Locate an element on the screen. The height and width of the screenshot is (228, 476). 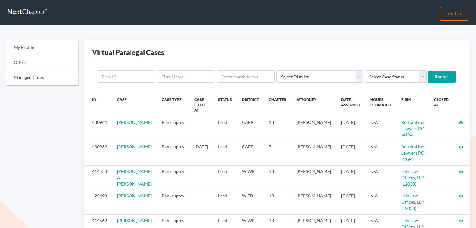
th: Case is located at coordinates (134, 105).